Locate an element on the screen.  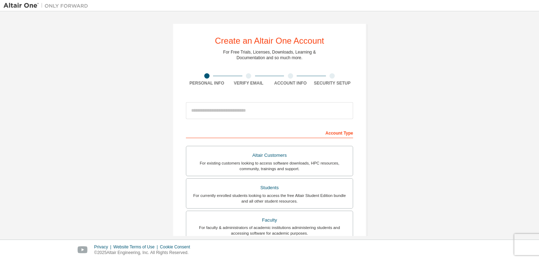
div: Website Terms of Use is located at coordinates (137, 247).